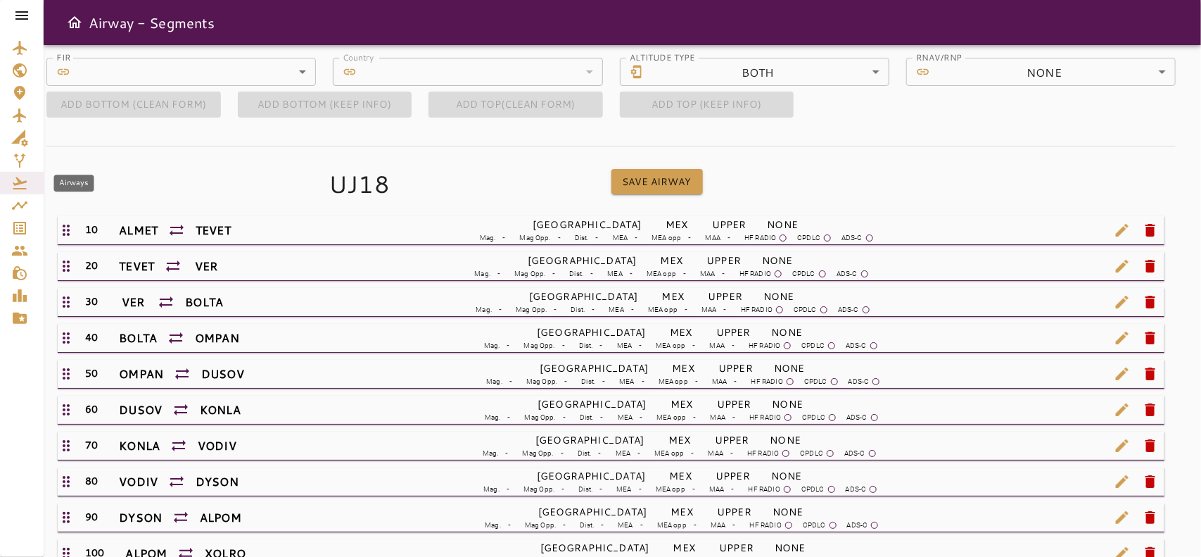  I want to click on div: Airways, so click(74, 183).